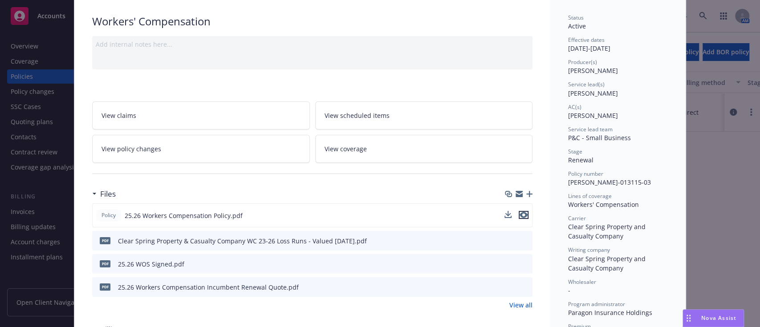 This screenshot has width=760, height=327. What do you see at coordinates (109, 216) in the screenshot?
I see `span: Policy` at bounding box center [109, 216].